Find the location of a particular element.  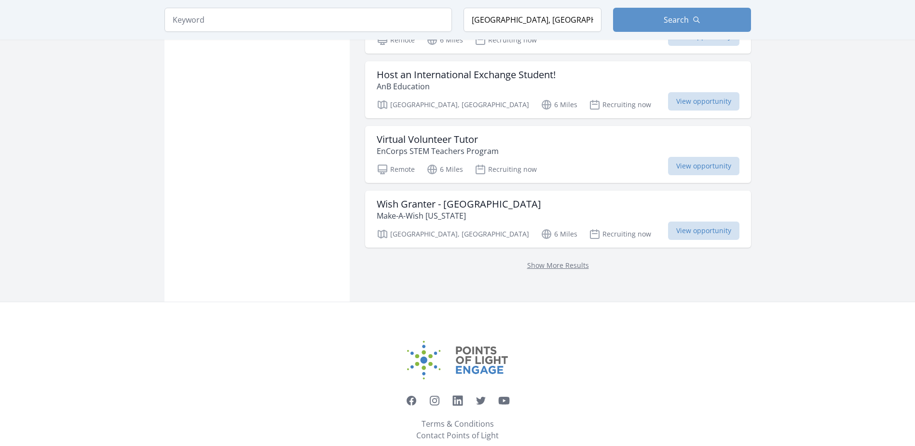

img: Points of Light Engage is located at coordinates (458, 360).